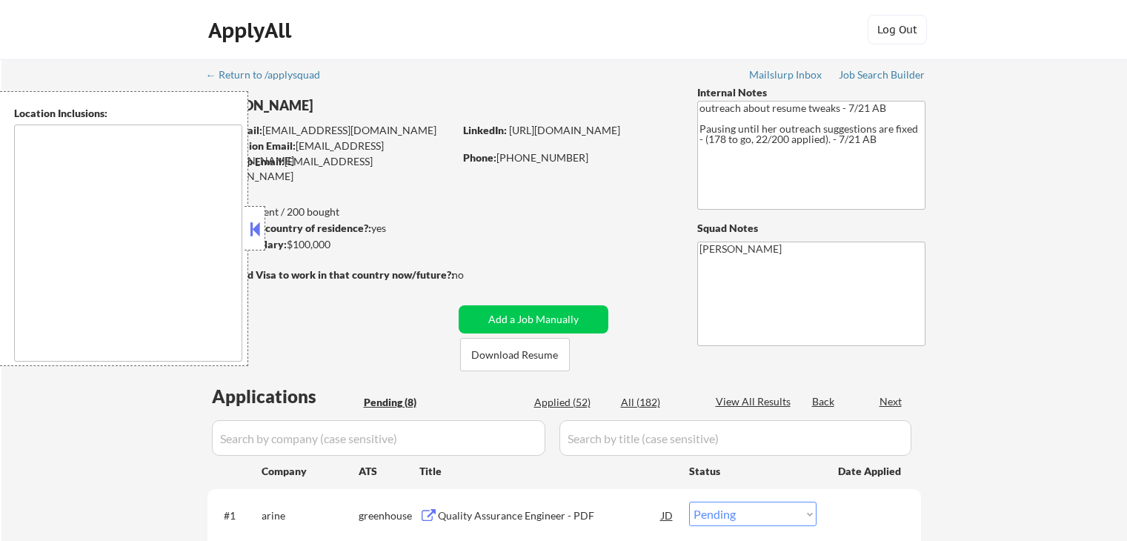  I want to click on div: $100,000, so click(330, 245).